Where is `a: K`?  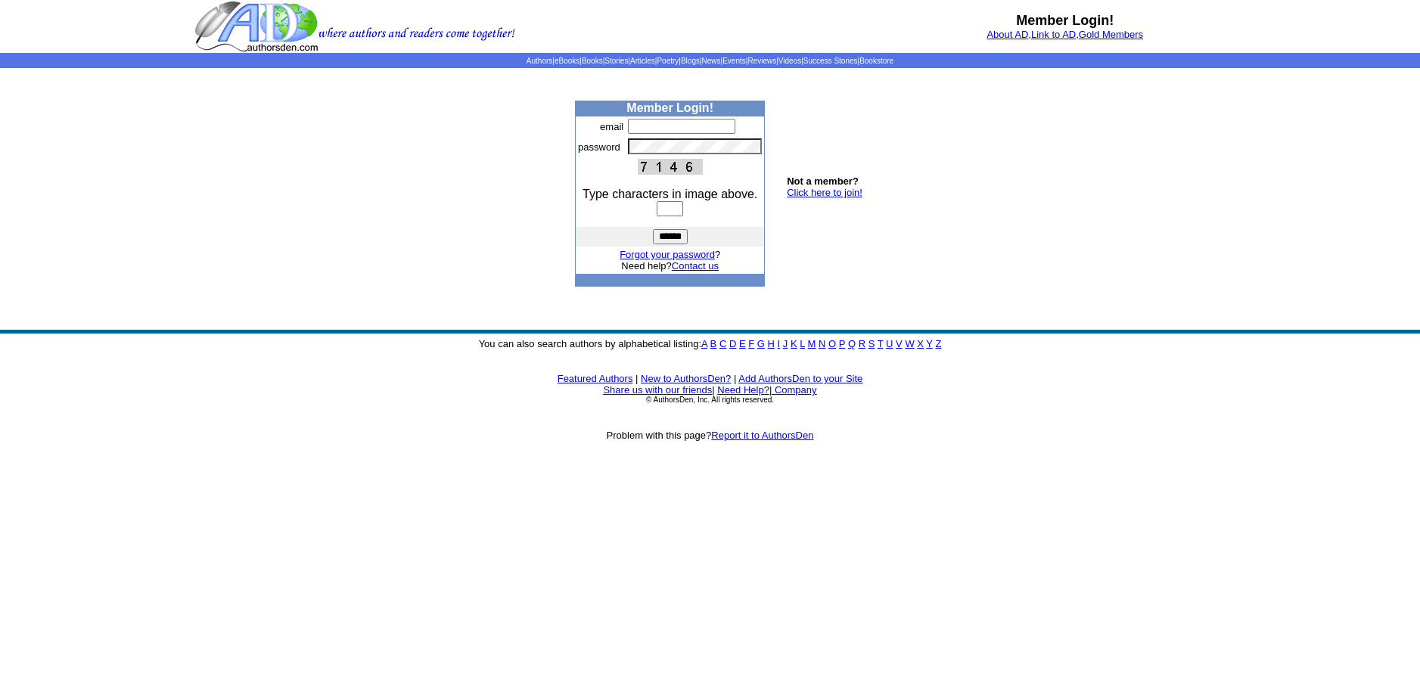 a: K is located at coordinates (794, 343).